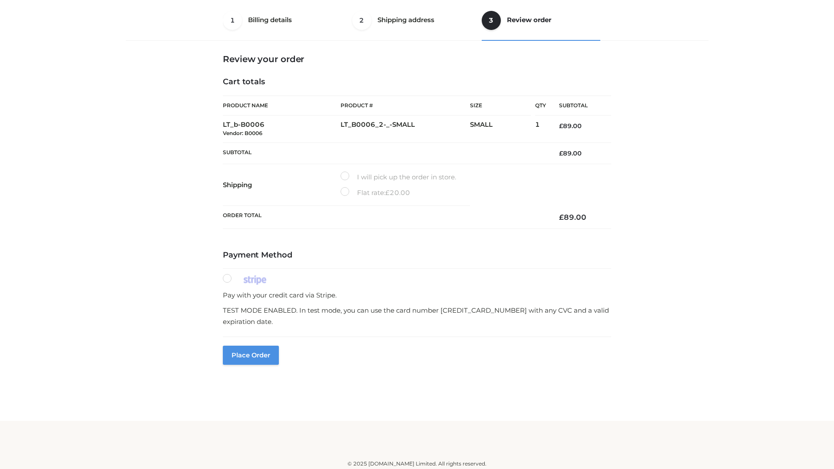 The width and height of the screenshot is (834, 469). Describe the element at coordinates (385, 217) in the screenshot. I see `th: Order Total` at that location.